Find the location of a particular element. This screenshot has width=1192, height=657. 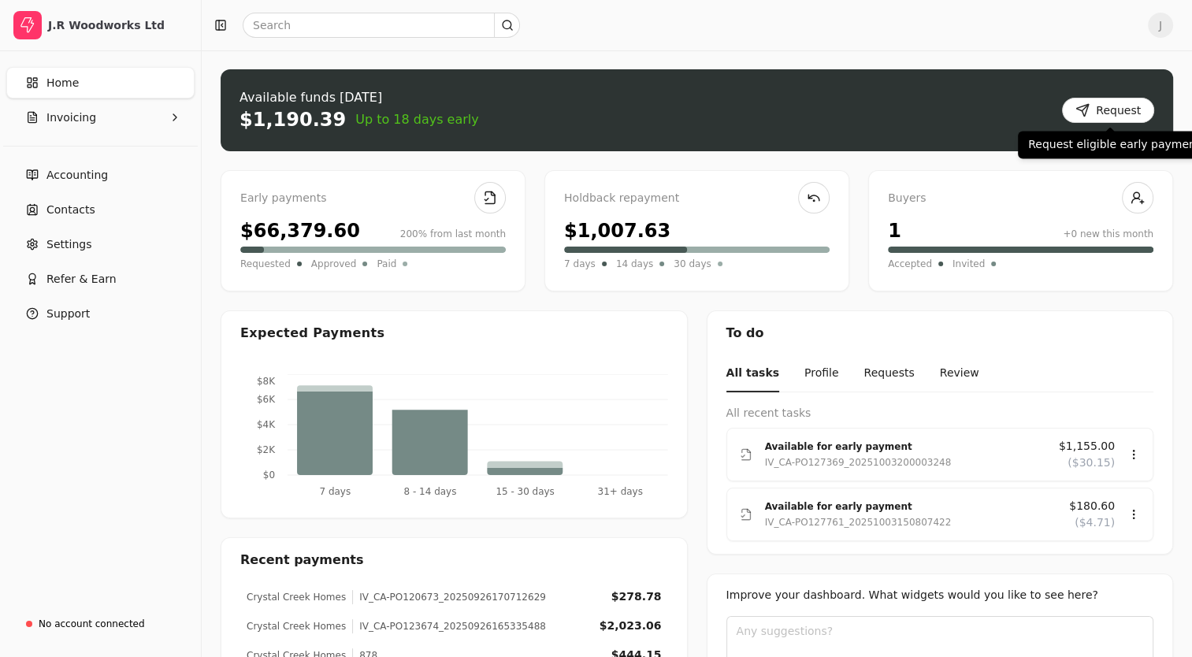

span: Refer & Earn is located at coordinates (81, 279).